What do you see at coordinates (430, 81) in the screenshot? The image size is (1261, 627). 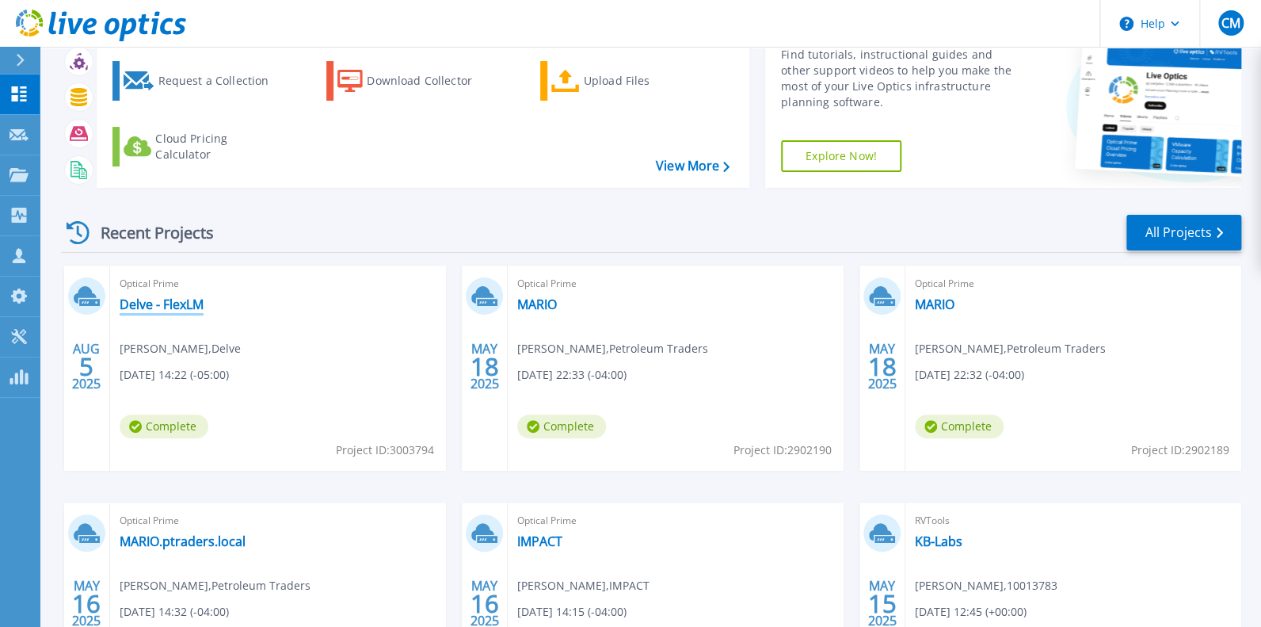 I see `div: Download Collector` at bounding box center [430, 81].